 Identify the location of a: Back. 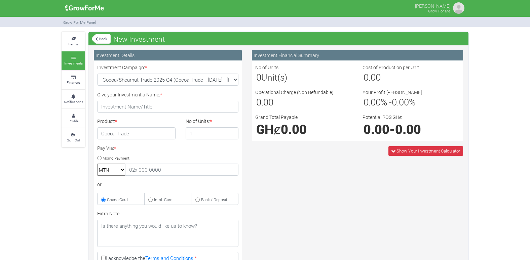
(101, 39).